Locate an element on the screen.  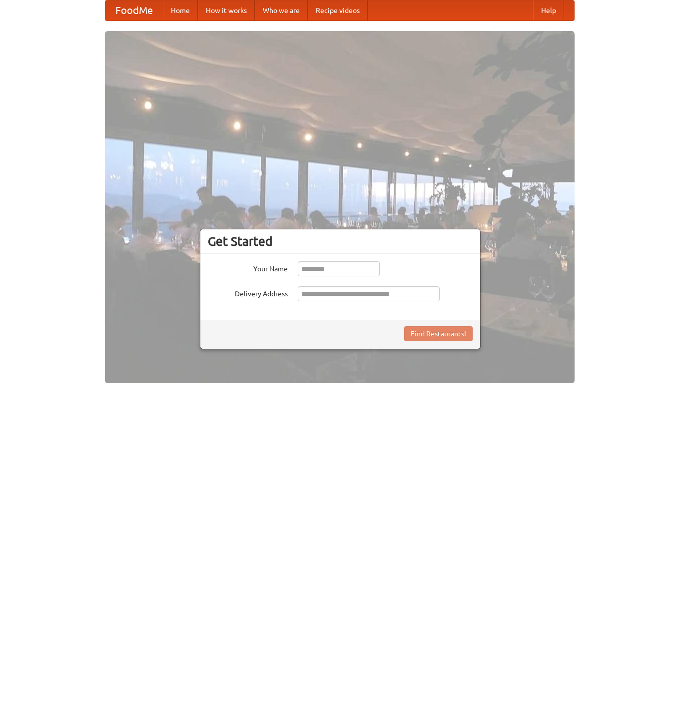
a: How it works is located at coordinates (226, 10).